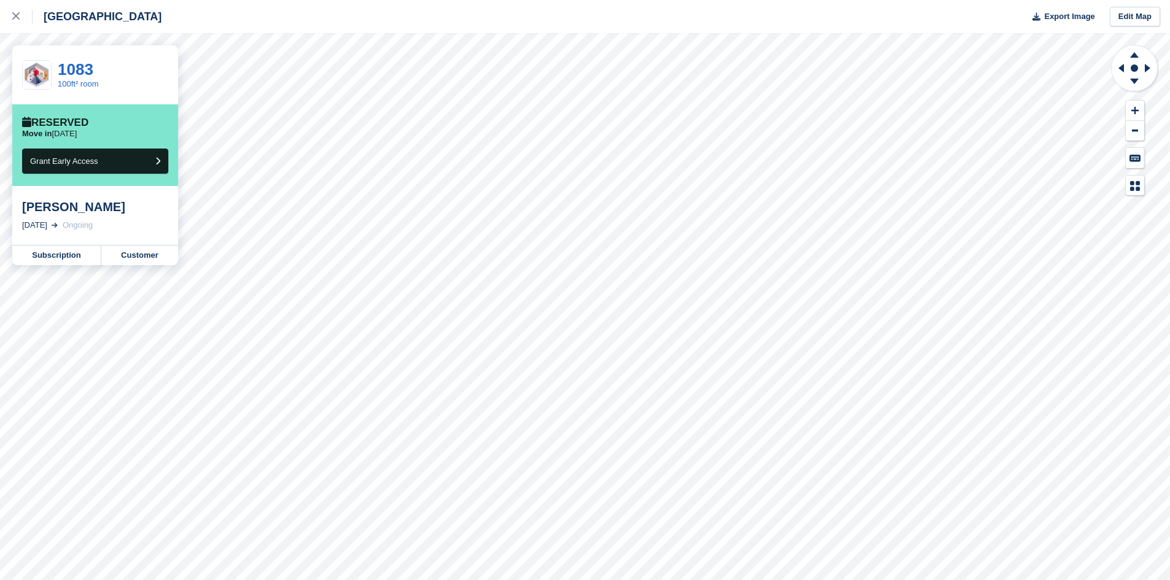 The height and width of the screenshot is (580, 1170). What do you see at coordinates (1135, 131) in the screenshot?
I see `button: Zoom Out` at bounding box center [1135, 131].